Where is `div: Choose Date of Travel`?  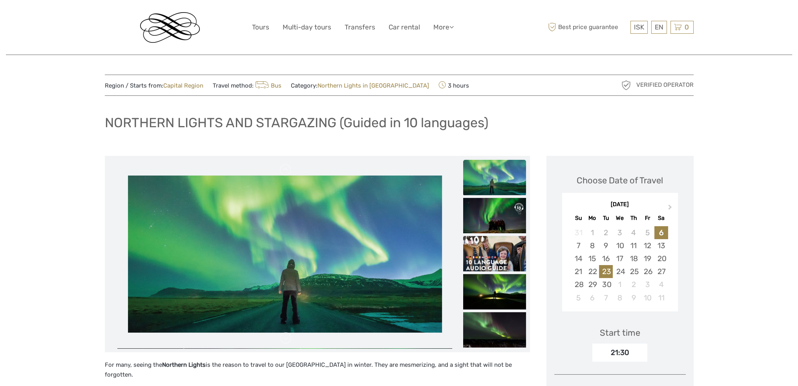
div: Choose Date of Travel is located at coordinates (619, 180).